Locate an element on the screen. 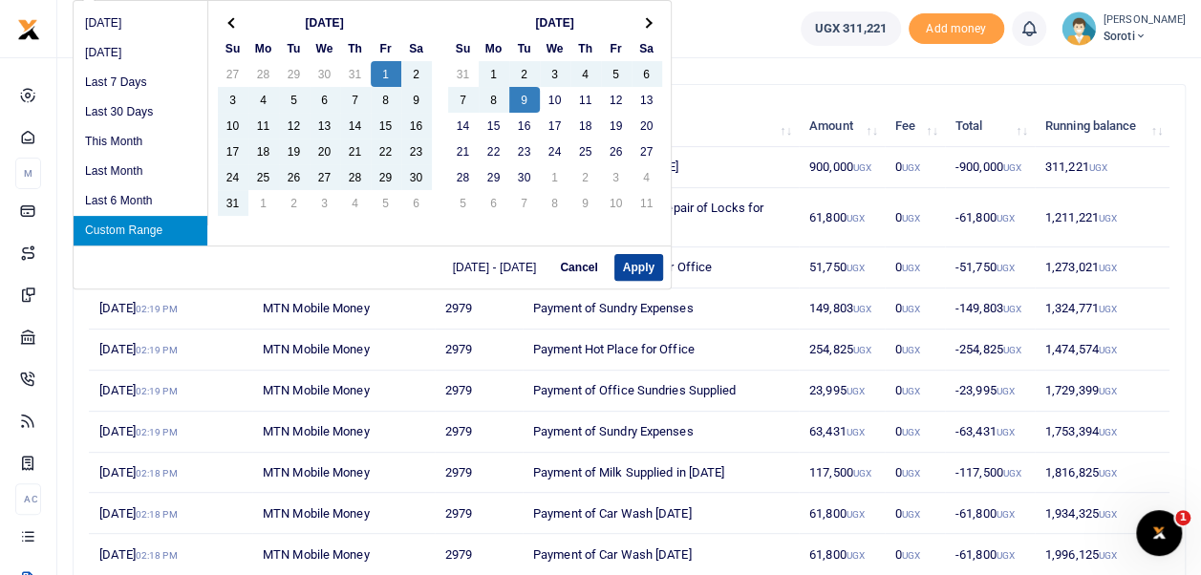 This screenshot has width=1201, height=575. li: Last Month is located at coordinates (140, 171).